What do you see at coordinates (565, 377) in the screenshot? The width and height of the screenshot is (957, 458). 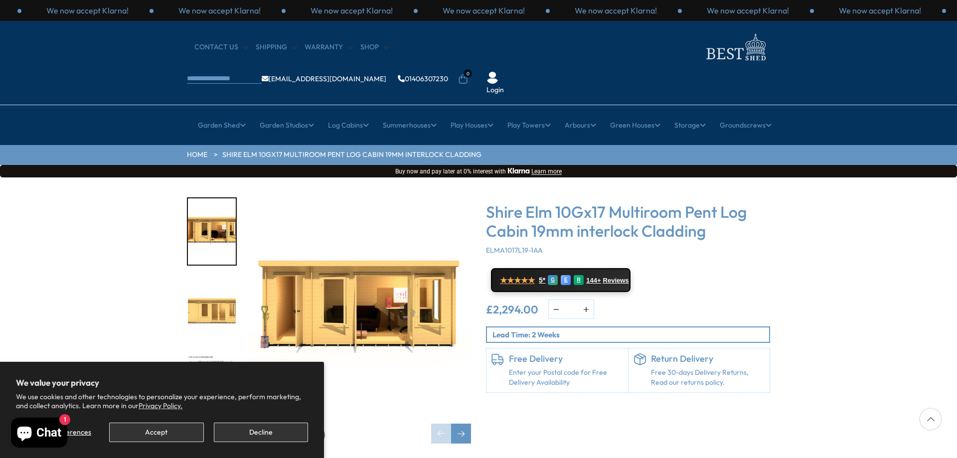 I see `a: Enter your Postal code for Free Delivery Availability` at bounding box center [565, 377].